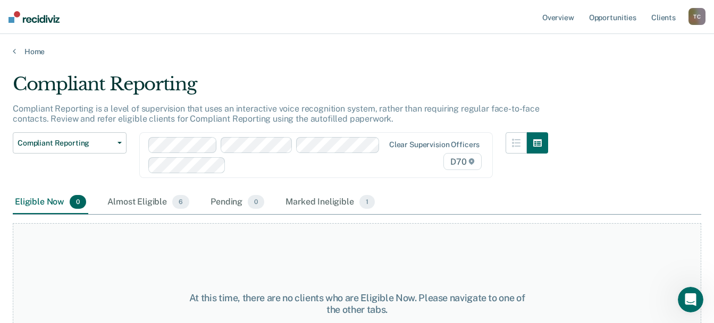  I want to click on div: T C, so click(697, 16).